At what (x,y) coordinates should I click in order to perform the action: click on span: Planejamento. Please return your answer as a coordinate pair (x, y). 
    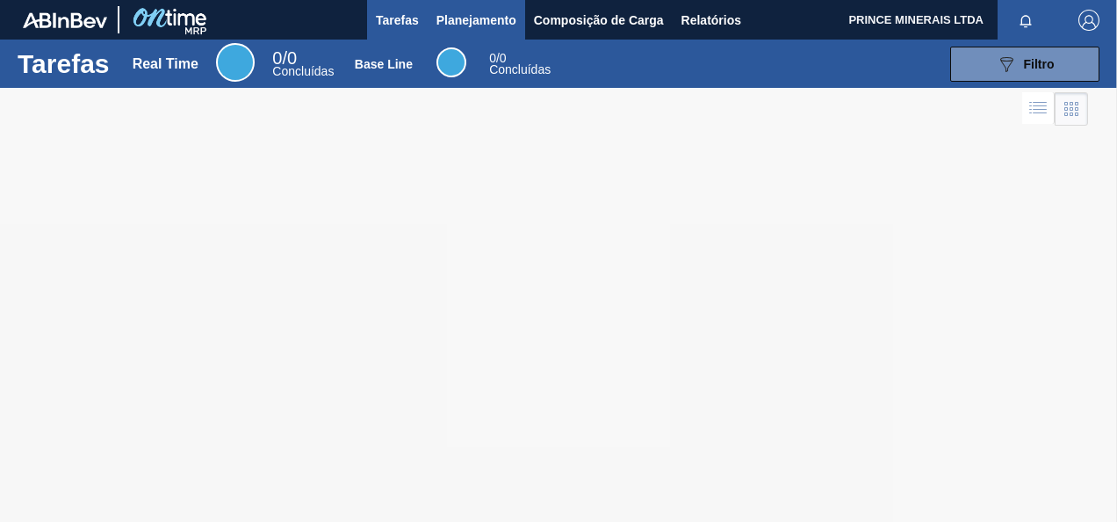
    Looking at the image, I should click on (476, 20).